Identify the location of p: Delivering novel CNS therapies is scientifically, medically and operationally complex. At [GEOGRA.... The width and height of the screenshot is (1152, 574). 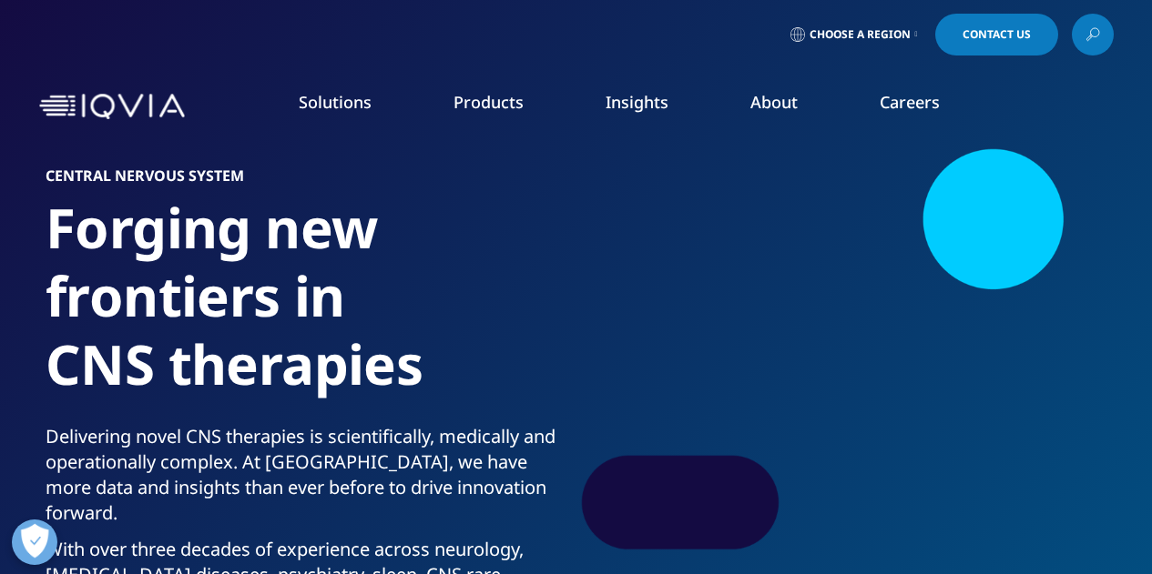
(307, 481).